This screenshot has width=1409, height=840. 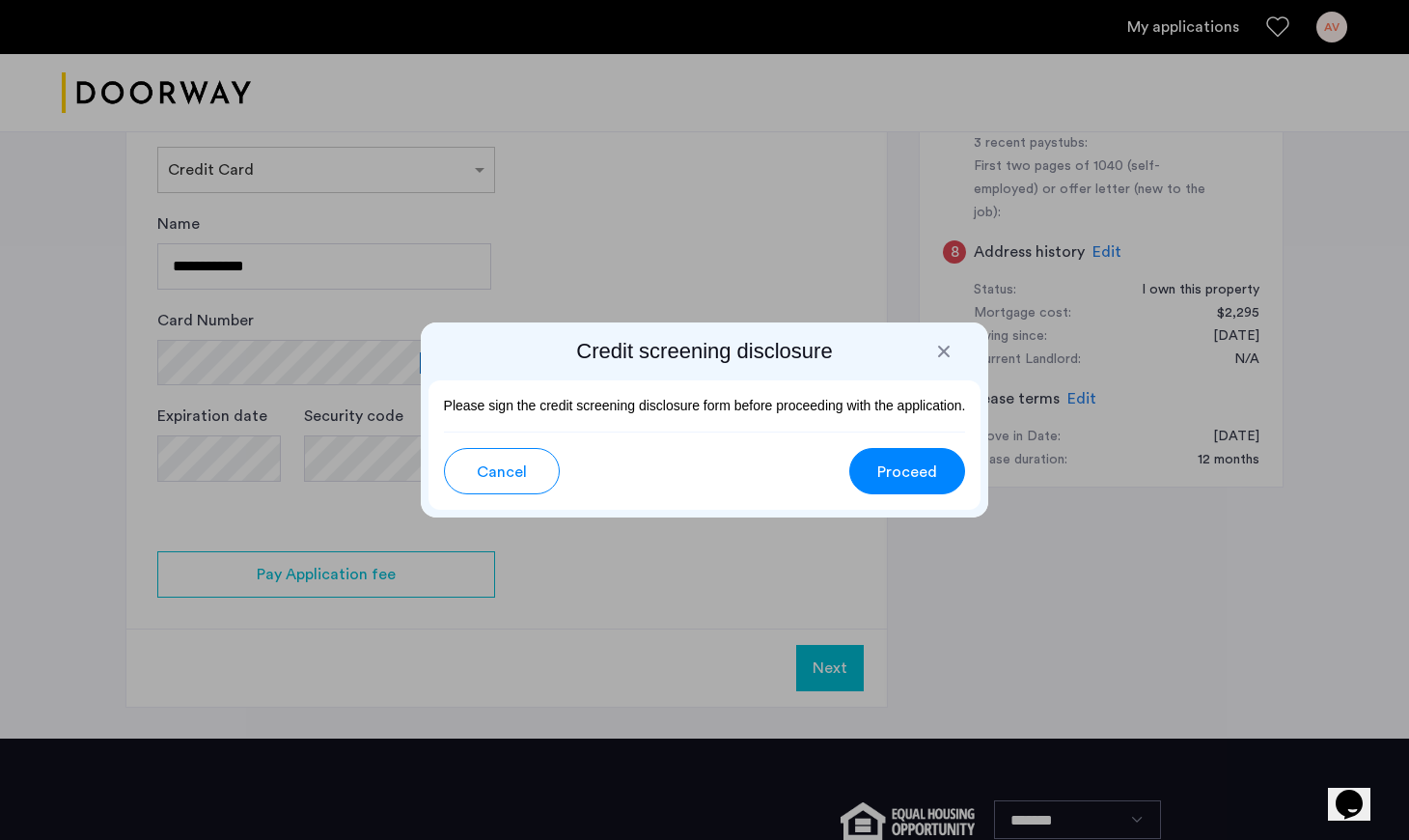 I want to click on h2: Credit screening disclosure, so click(x=704, y=351).